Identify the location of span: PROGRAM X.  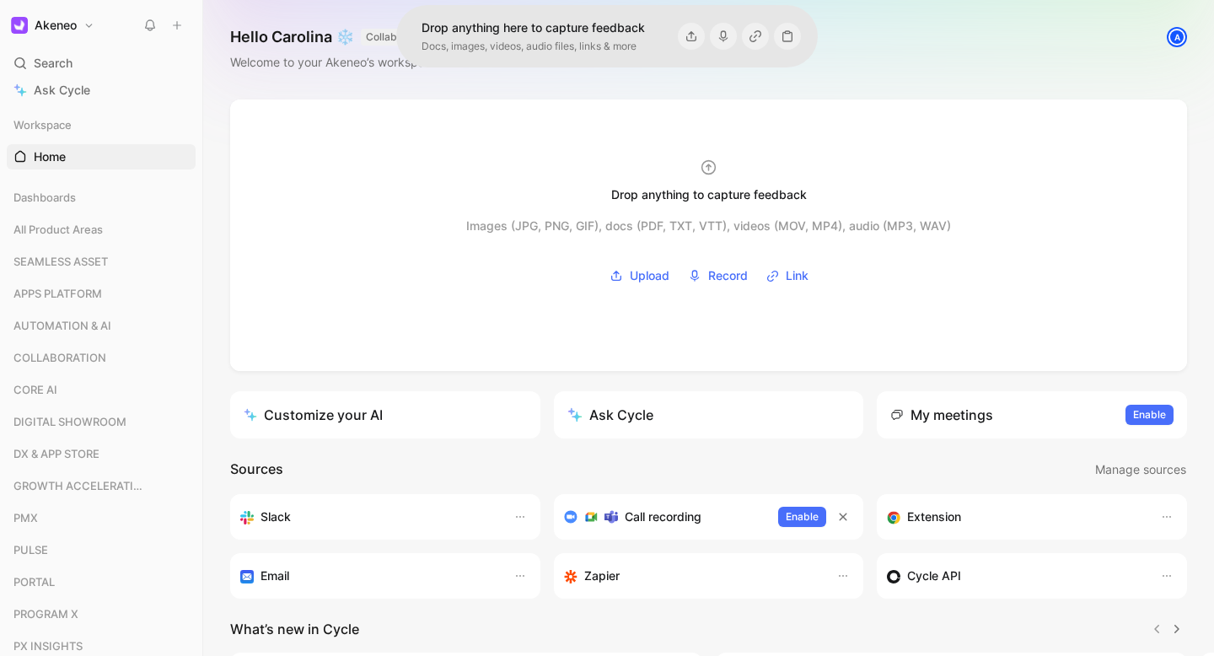
(46, 614).